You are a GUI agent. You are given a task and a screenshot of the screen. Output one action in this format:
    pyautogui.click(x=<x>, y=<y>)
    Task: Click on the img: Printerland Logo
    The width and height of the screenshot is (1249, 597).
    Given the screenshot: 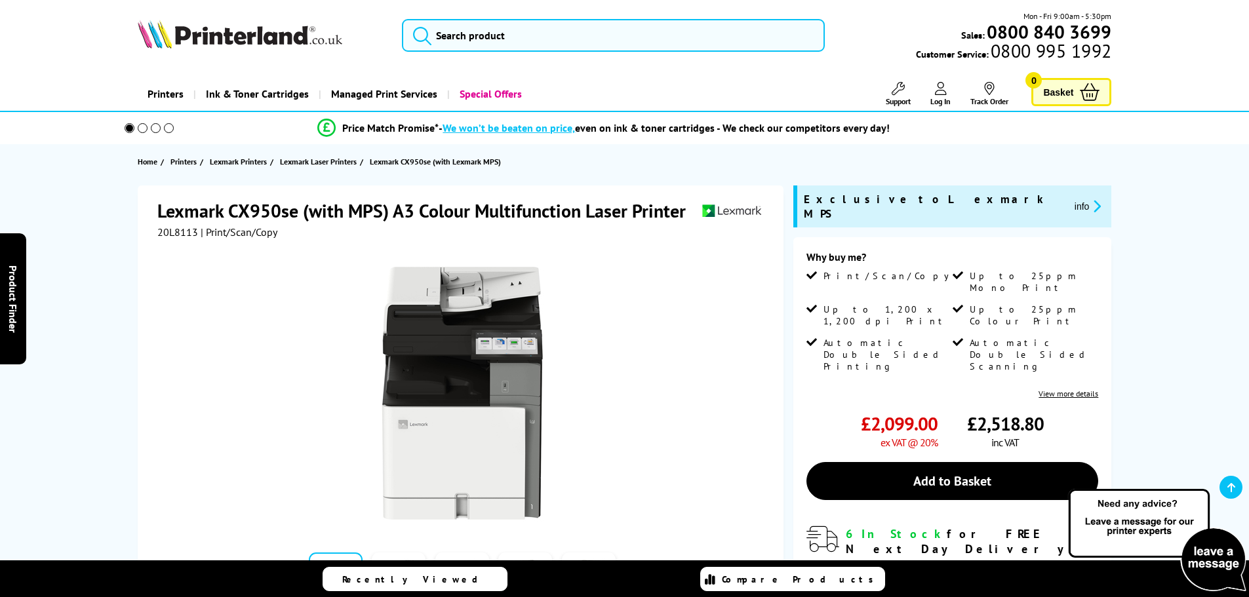 What is the action you would take?
    pyautogui.click(x=240, y=34)
    